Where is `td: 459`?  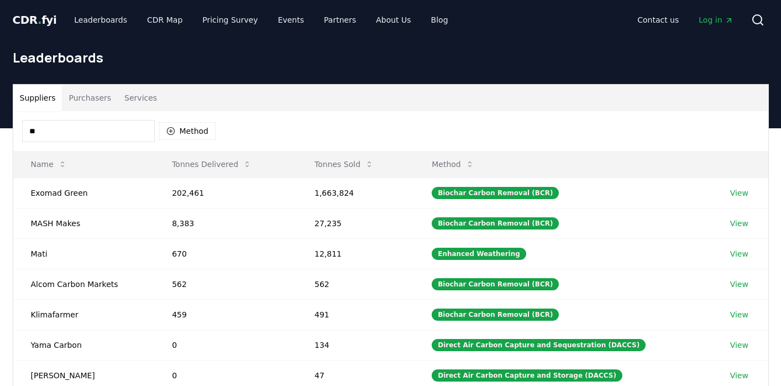
td: 459 is located at coordinates (225, 314).